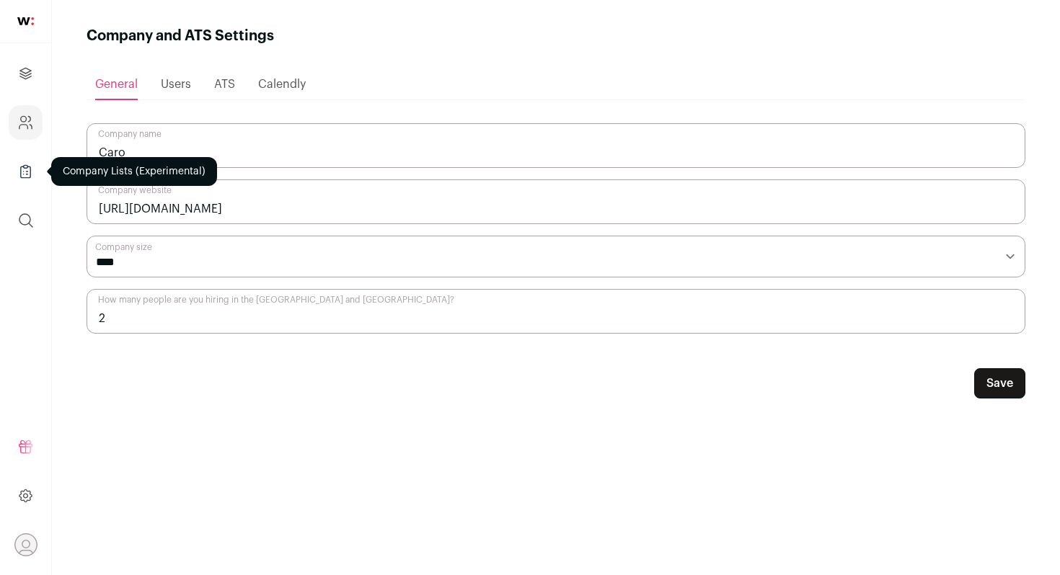 This screenshot has height=575, width=1060. Describe the element at coordinates (116, 84) in the screenshot. I see `span: General` at that location.